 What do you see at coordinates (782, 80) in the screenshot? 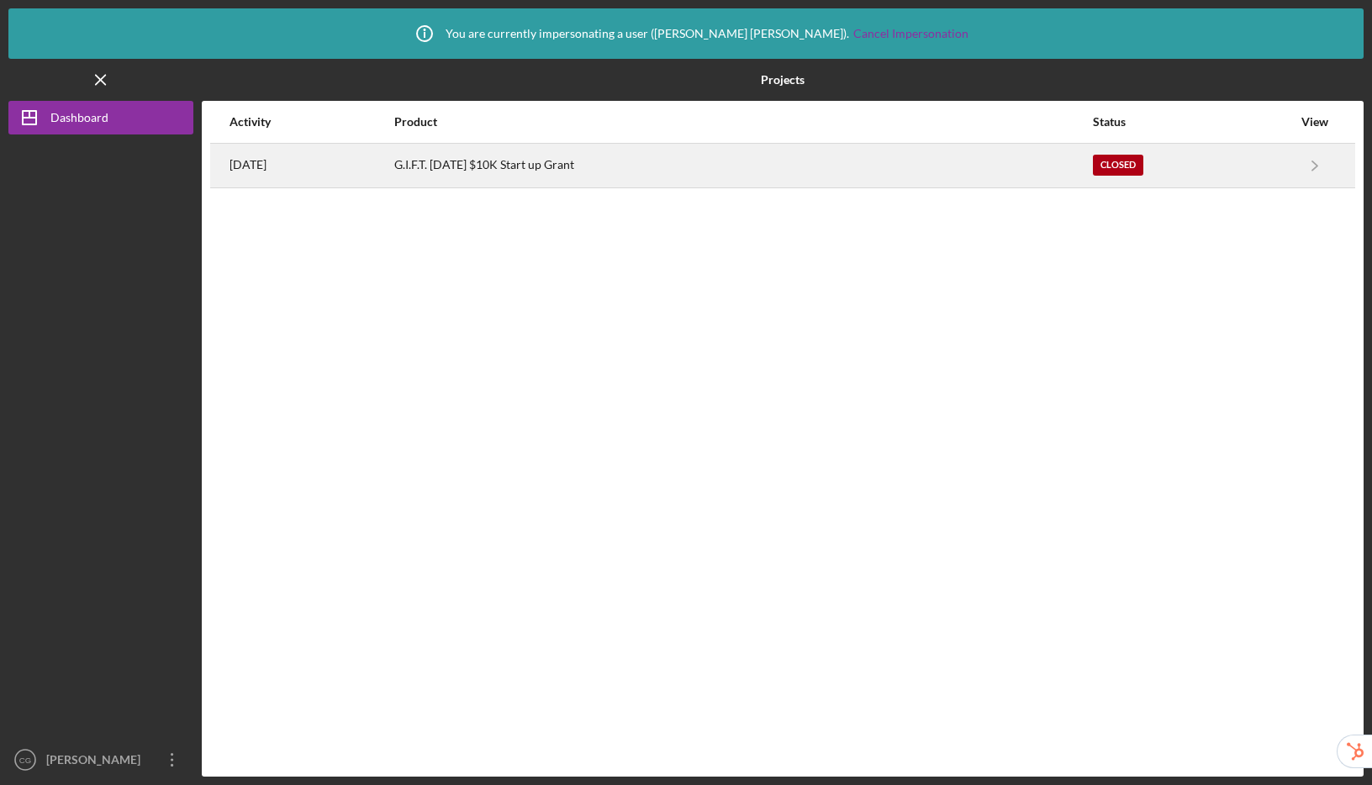
I see `b: Projects` at bounding box center [782, 80].